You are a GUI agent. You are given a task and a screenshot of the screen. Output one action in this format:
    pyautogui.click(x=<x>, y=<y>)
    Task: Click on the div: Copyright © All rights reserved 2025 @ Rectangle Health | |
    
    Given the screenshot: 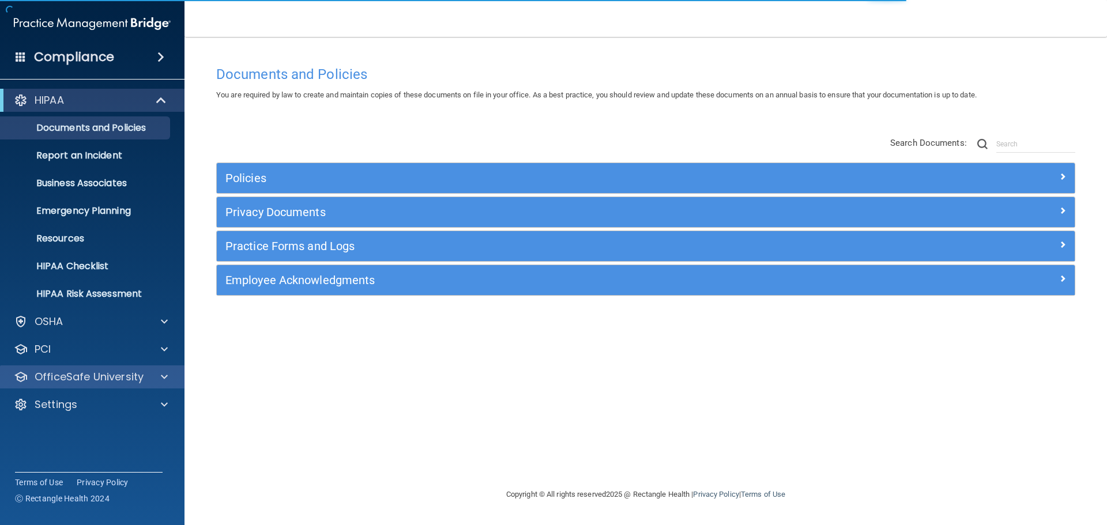 What is the action you would take?
    pyautogui.click(x=646, y=495)
    